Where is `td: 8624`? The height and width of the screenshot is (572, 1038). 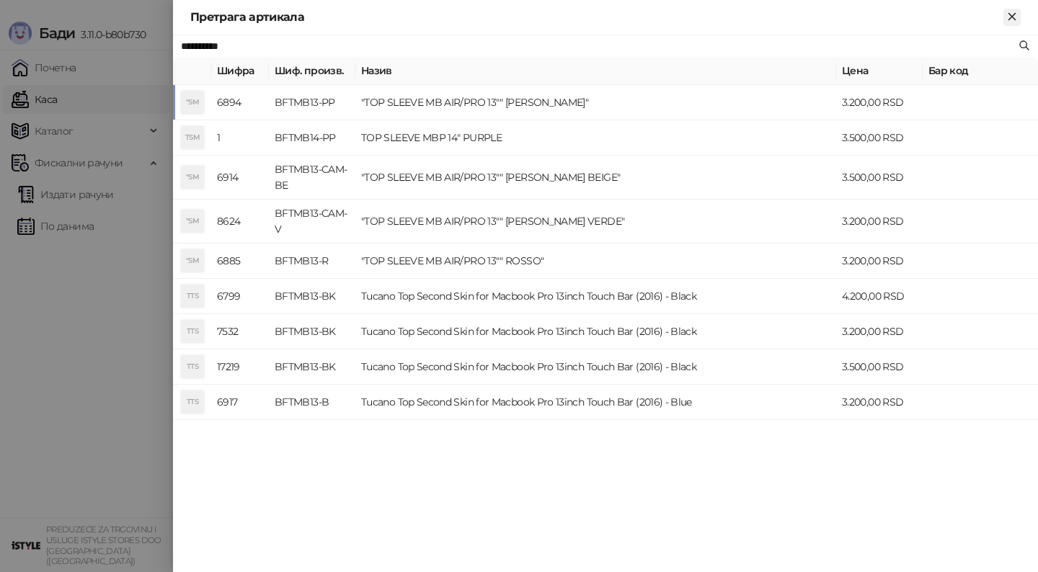 td: 8624 is located at coordinates (240, 221).